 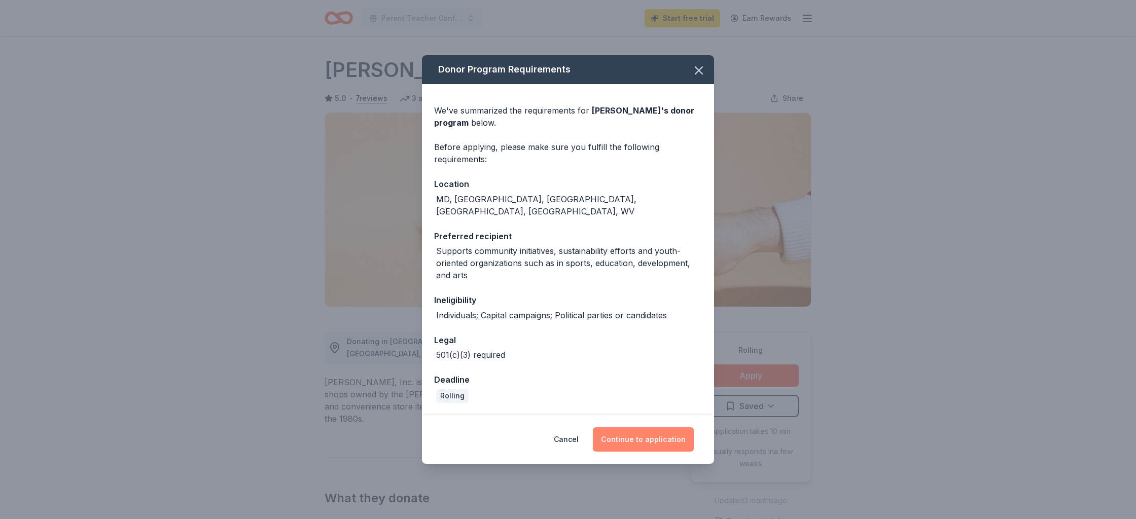 I want to click on button: Cancel, so click(x=566, y=440).